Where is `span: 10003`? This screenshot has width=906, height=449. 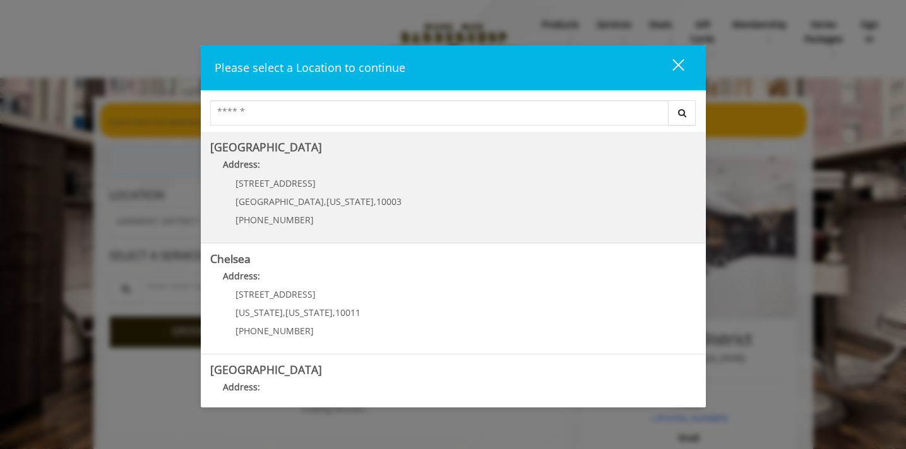 span: 10003 is located at coordinates (389, 201).